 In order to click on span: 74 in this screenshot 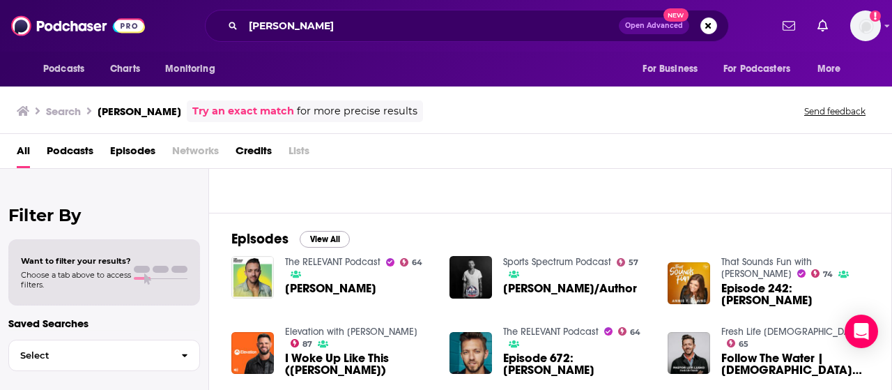, I will do `click(828, 274)`.